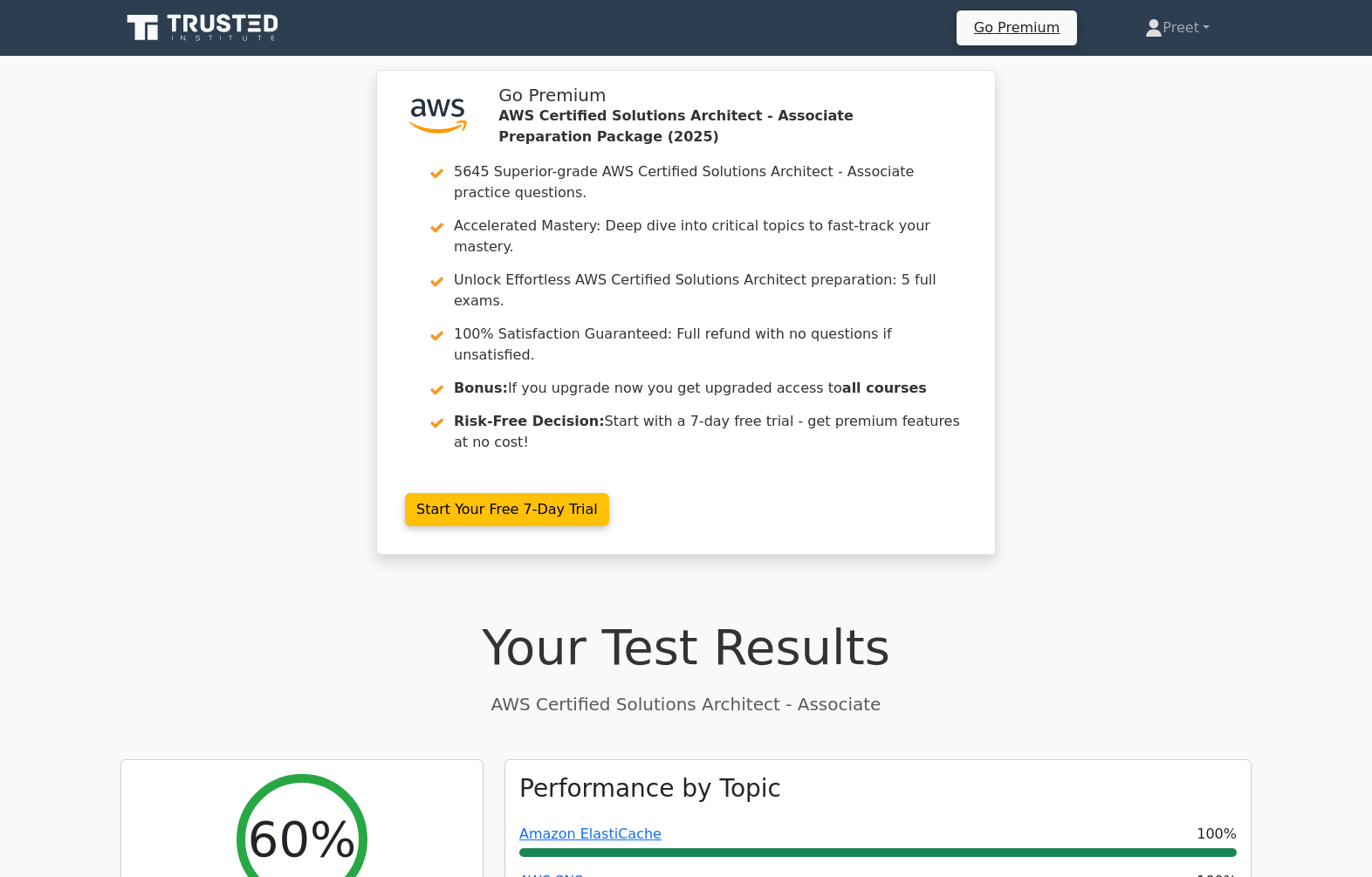  What do you see at coordinates (651, 789) in the screenshot?
I see `h3: Performance by Topic` at bounding box center [651, 789].